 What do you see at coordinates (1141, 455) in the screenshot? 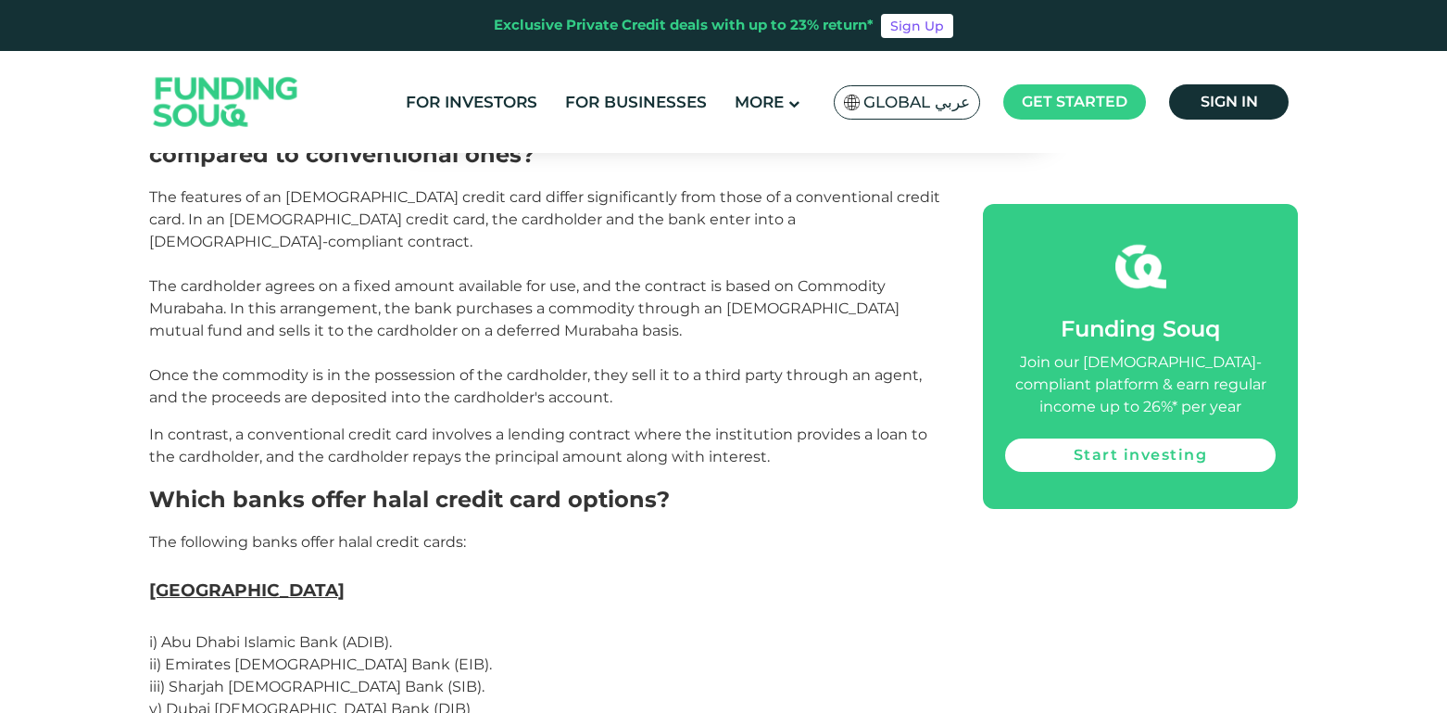
I see `a: Start investing` at bounding box center [1141, 455].